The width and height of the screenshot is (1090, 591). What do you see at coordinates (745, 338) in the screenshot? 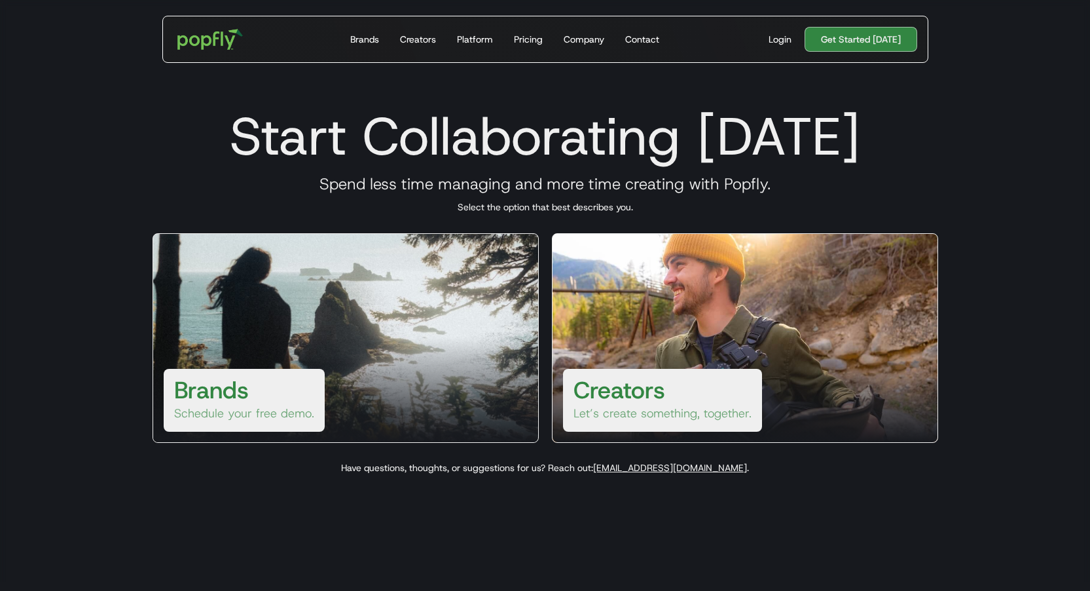
I see `a: CreatorsLet’s create something, together.` at bounding box center [745, 338].